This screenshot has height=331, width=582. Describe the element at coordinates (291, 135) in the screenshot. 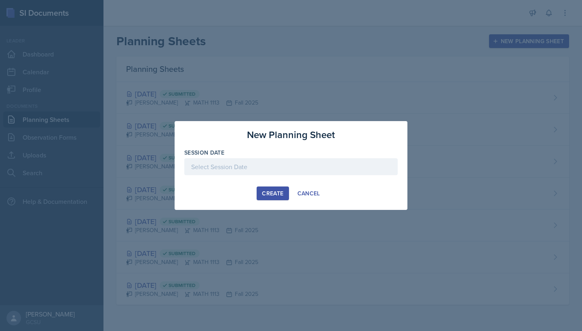

I see `h3: New Planning Sheet` at that location.